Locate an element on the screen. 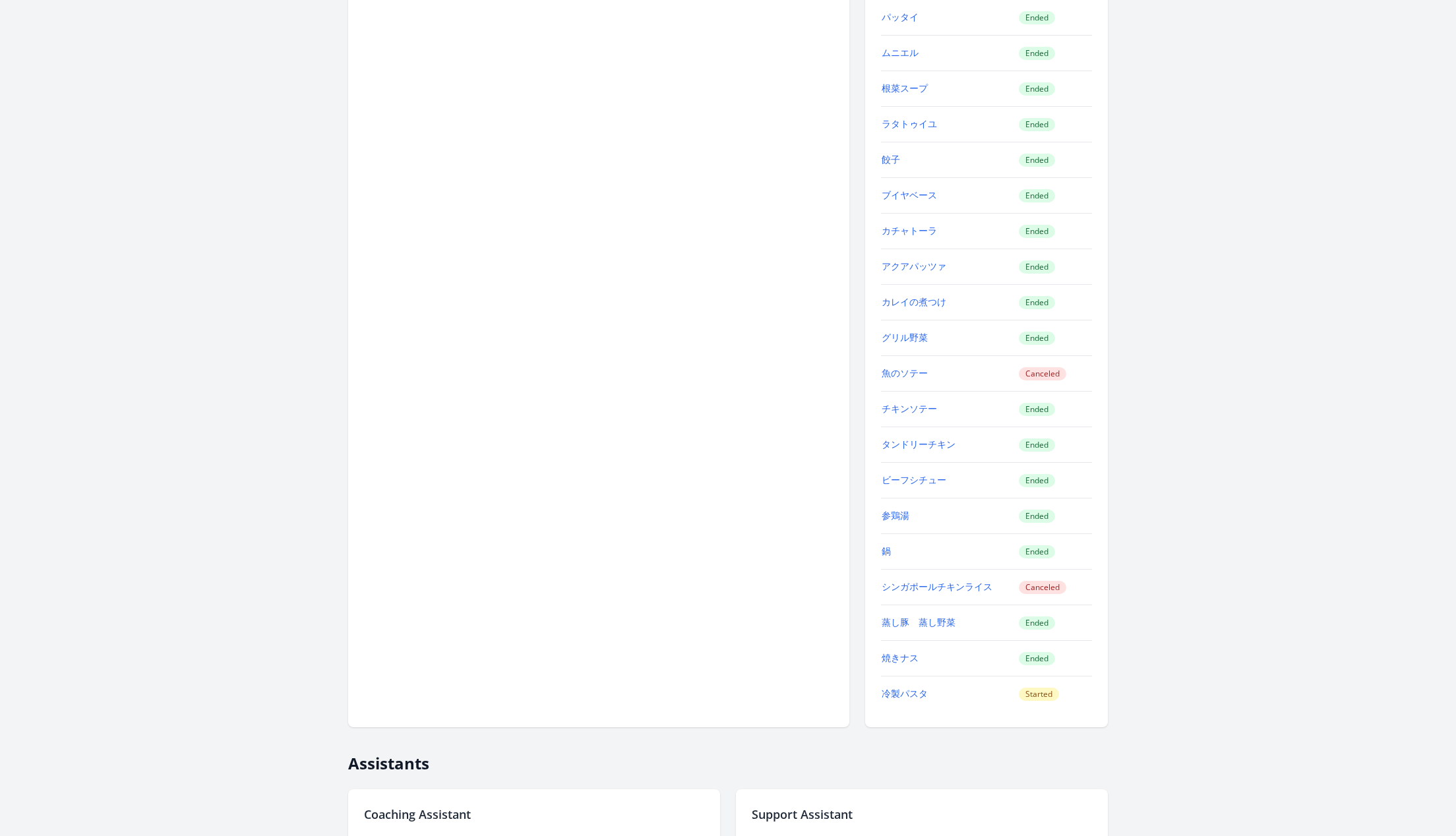 The height and width of the screenshot is (836, 1456). a: 根菜スープ is located at coordinates (905, 88).